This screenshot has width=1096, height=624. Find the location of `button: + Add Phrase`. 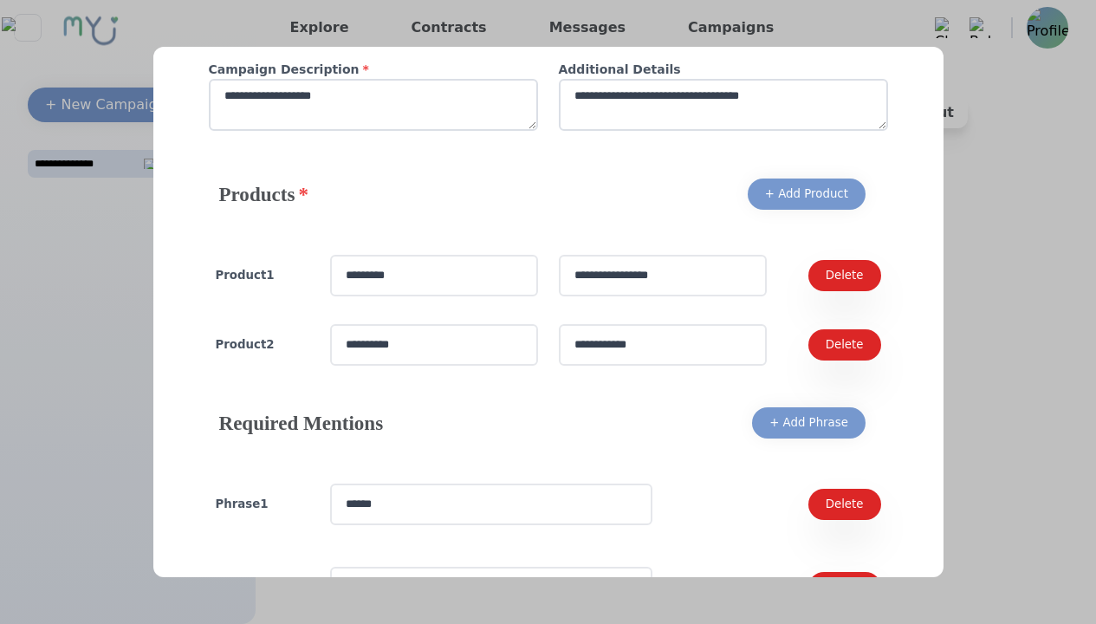

button: + Add Phrase is located at coordinates (808, 423).